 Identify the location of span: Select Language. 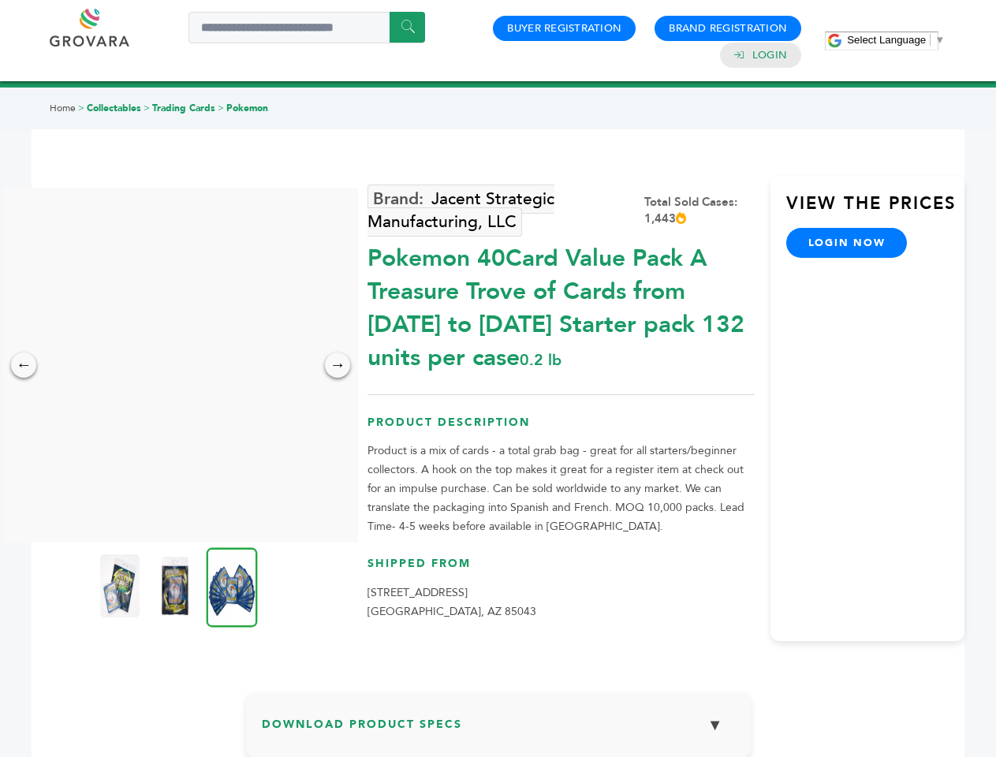
(887, 39).